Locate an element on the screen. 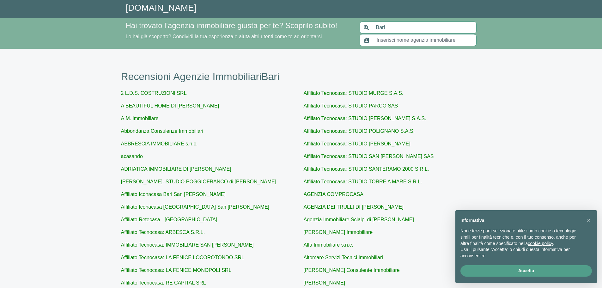 The width and height of the screenshot is (602, 288). a: Affiliato Tecnocasa: STUDIO POLIGNANO S.A.S. is located at coordinates (359, 131).